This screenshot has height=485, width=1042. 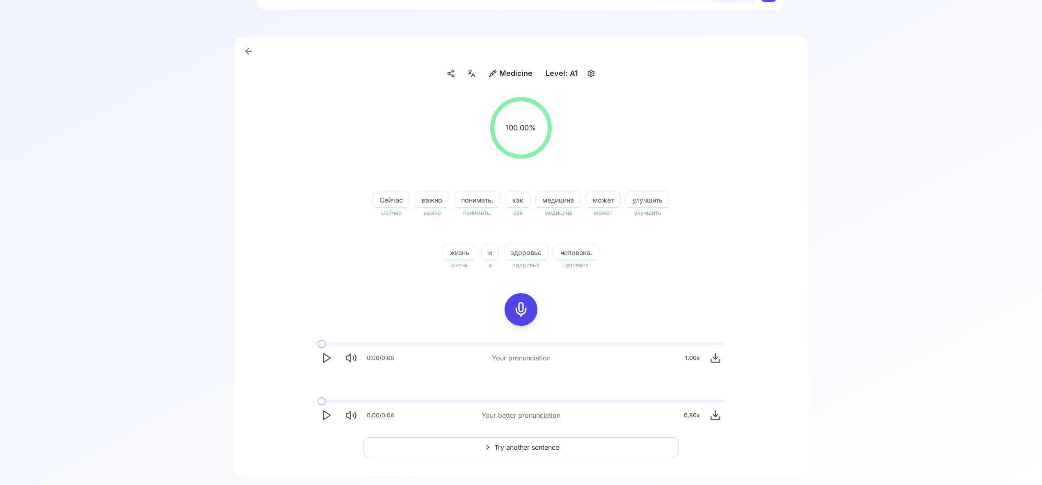 What do you see at coordinates (692, 415) in the screenshot?
I see `div: 0.80 x` at bounding box center [692, 415].